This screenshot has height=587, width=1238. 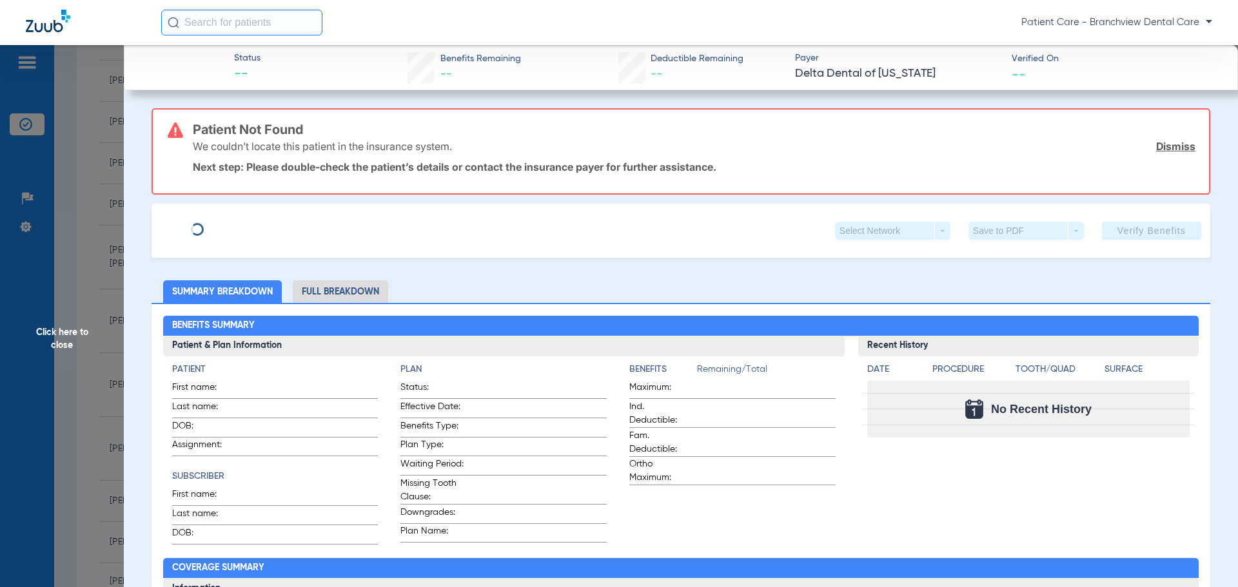 What do you see at coordinates (432, 409) in the screenshot?
I see `span: Effective Date:` at bounding box center [432, 409].